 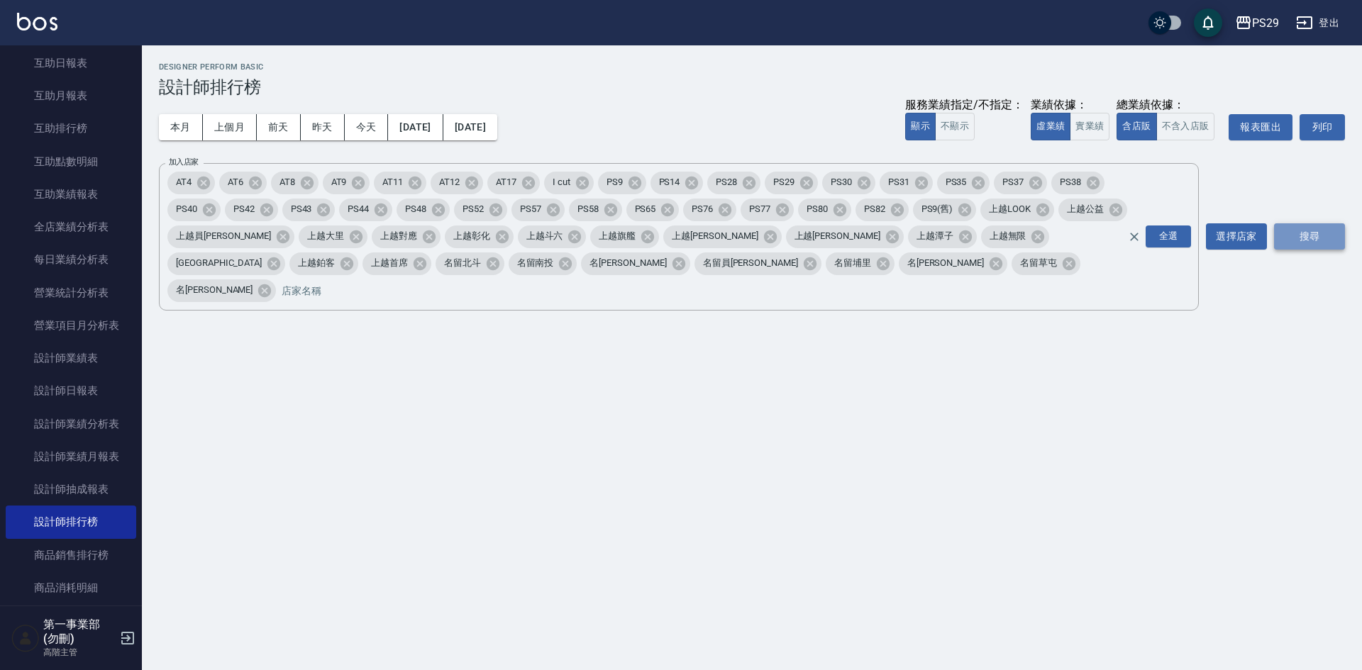 What do you see at coordinates (71, 128) in the screenshot?
I see `a: 互助排行榜` at bounding box center [71, 128].